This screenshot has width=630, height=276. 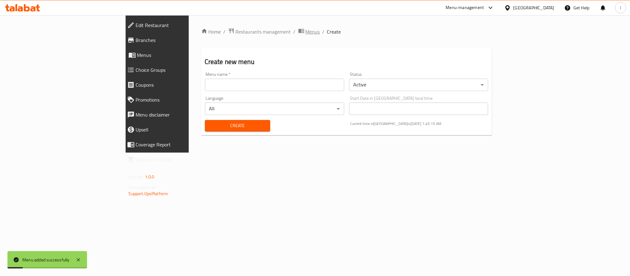 What do you see at coordinates (465, 8) in the screenshot?
I see `div: Menu-management` at bounding box center [465, 8].